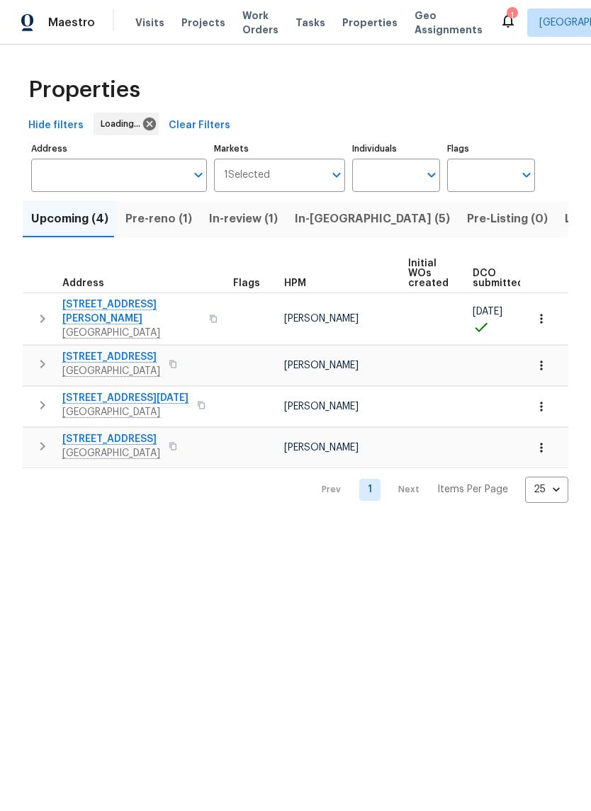 The image size is (591, 811). What do you see at coordinates (246, 283) in the screenshot?
I see `span: Flags` at bounding box center [246, 283].